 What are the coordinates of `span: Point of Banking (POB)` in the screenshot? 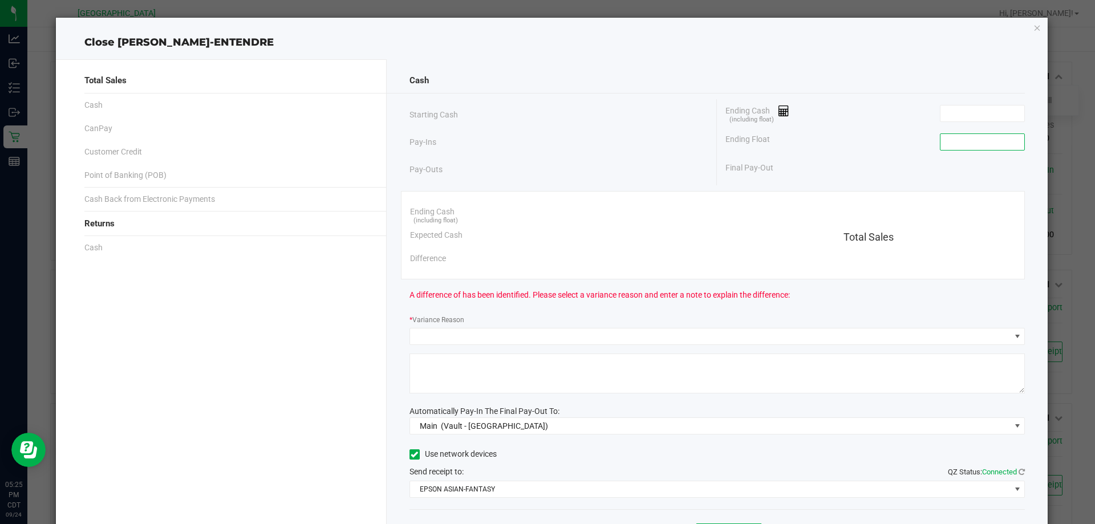 It's located at (126, 175).